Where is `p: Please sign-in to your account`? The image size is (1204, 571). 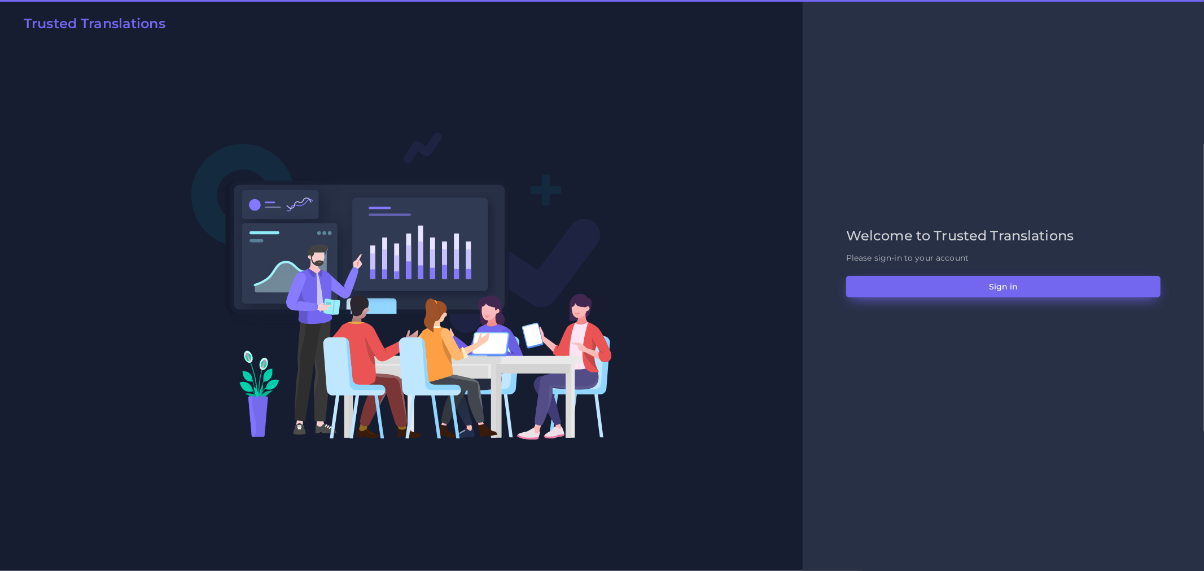
p: Please sign-in to your account is located at coordinates (1003, 258).